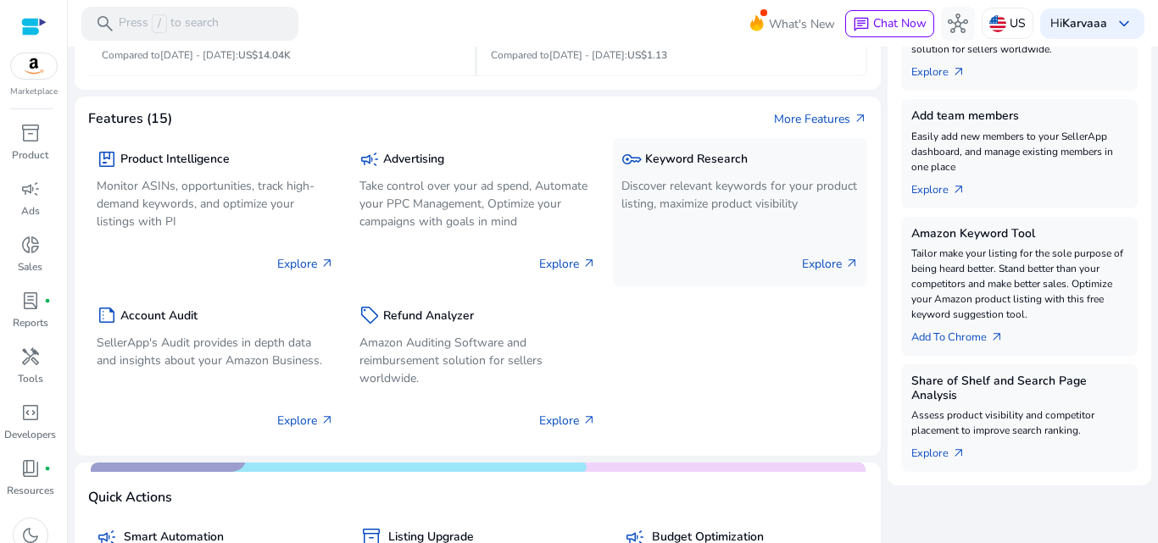 The height and width of the screenshot is (543, 1158). I want to click on p: Tools, so click(31, 379).